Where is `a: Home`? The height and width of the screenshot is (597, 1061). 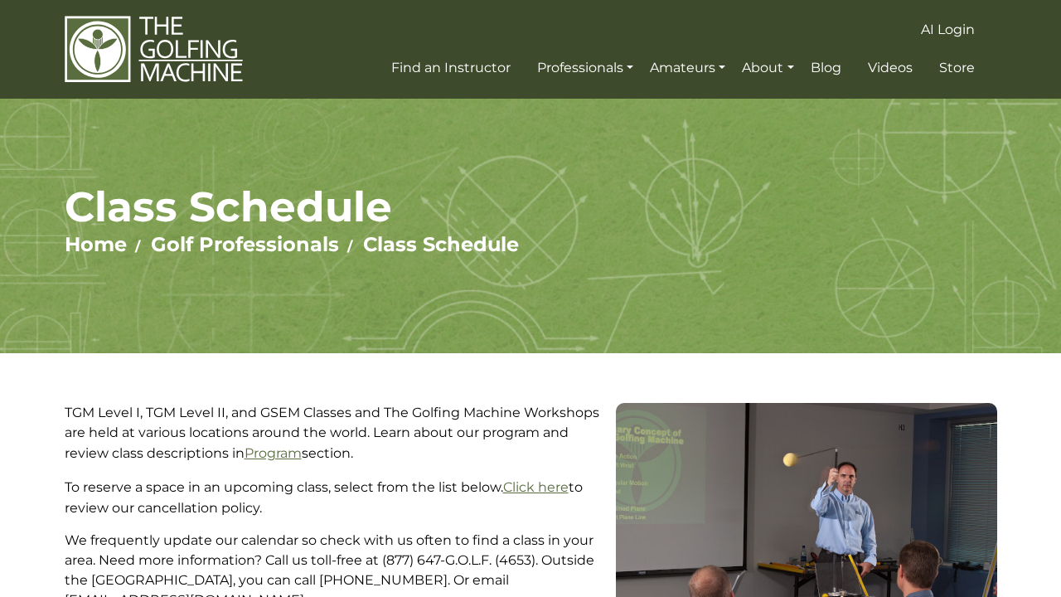
a: Home is located at coordinates (95, 244).